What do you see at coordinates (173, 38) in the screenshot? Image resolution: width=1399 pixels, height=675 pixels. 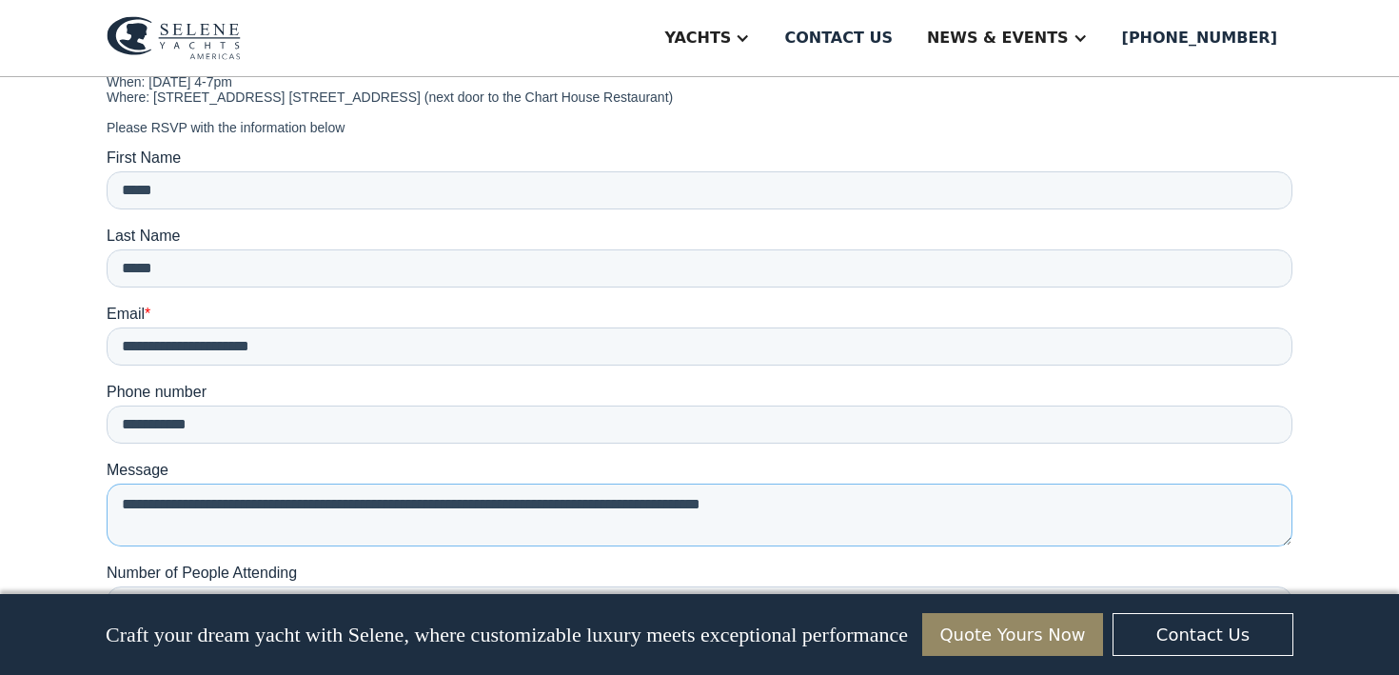 I see `img: logo` at bounding box center [173, 38].